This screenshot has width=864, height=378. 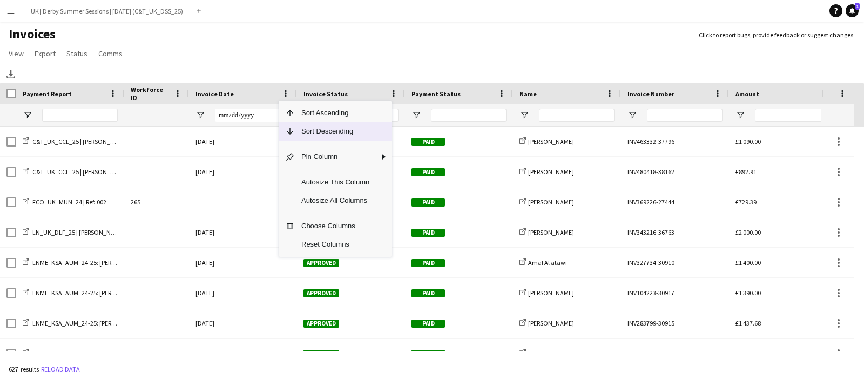 I want to click on span: £1 390.00, so click(x=748, y=292).